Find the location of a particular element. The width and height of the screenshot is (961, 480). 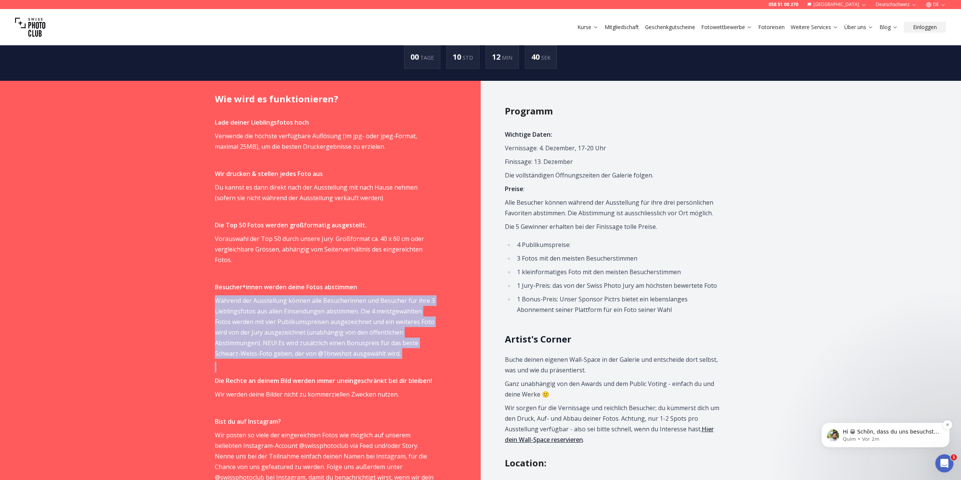

li: 1 kleinformatiges Foto mit den meisten Besucherstimmen is located at coordinates (620, 272).